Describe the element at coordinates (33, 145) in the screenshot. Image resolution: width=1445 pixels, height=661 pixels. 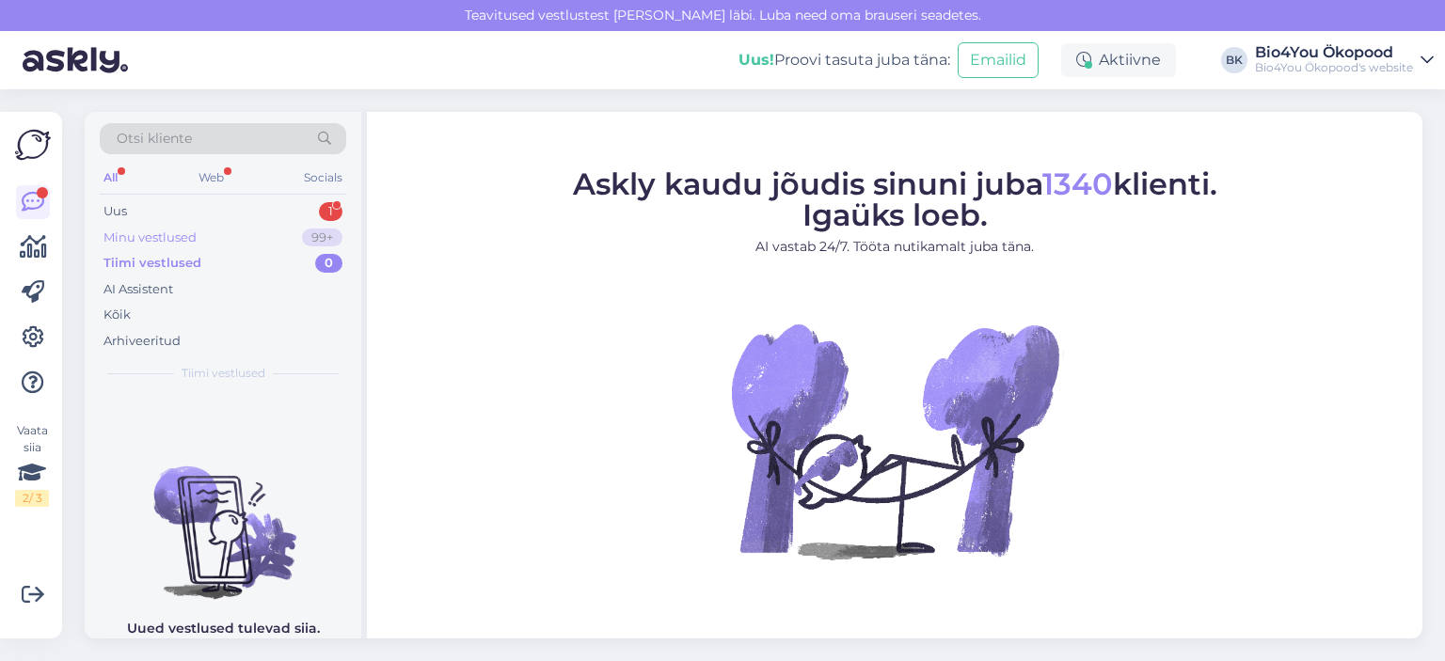
I see `img: Askly Logo` at that location.